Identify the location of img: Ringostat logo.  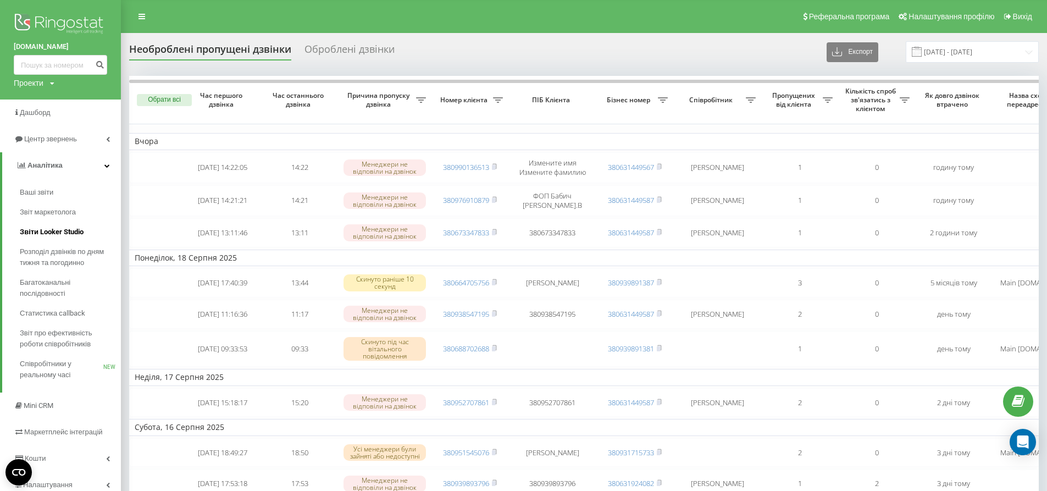
(60, 25).